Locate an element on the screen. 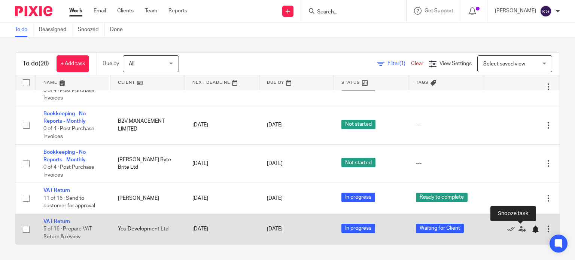  a: + Add task is located at coordinates (73, 64).